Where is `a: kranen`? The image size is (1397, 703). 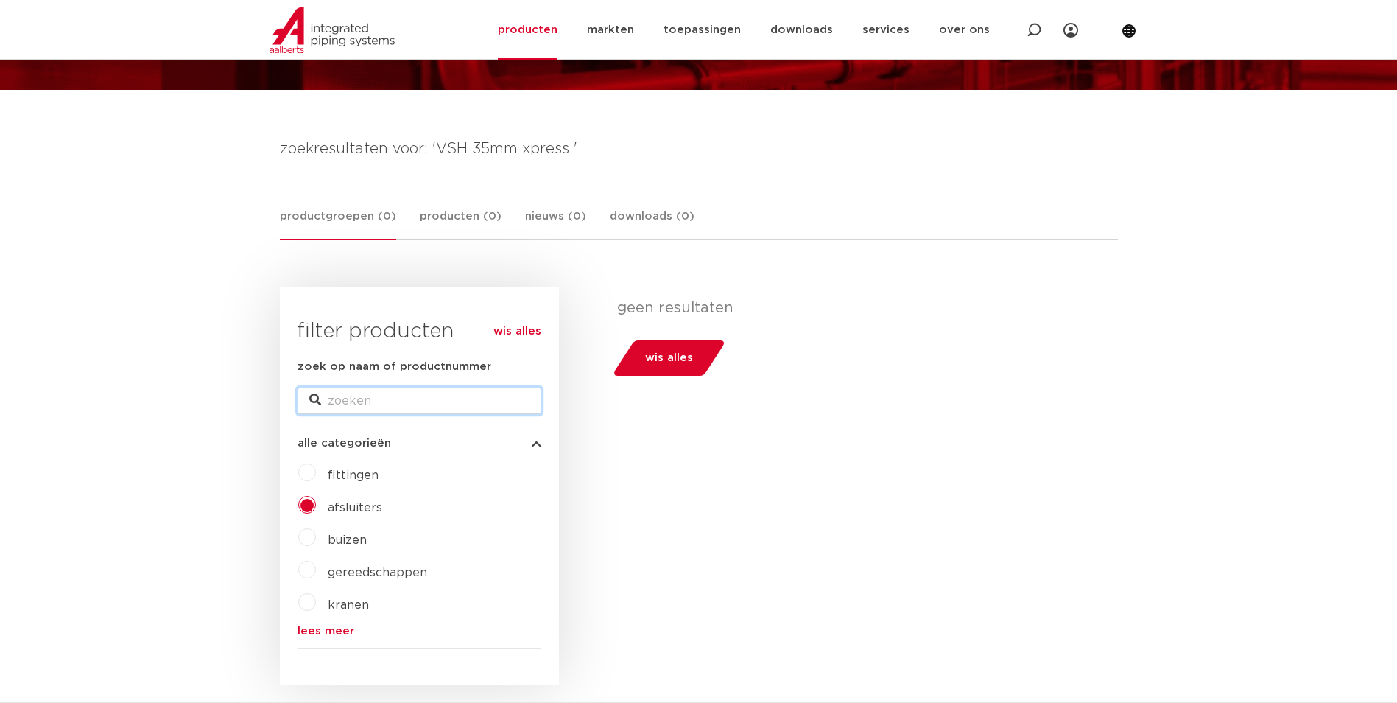 a: kranen is located at coordinates (348, 605).